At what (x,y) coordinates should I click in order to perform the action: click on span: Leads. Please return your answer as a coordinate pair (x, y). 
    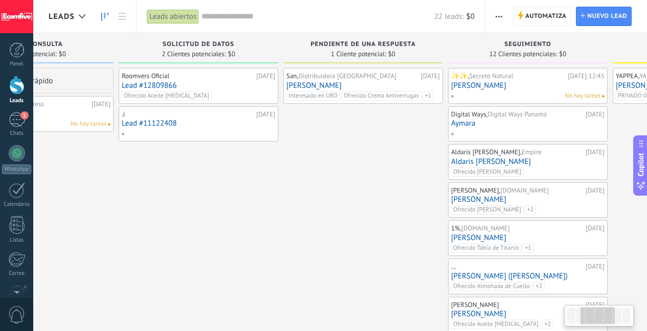
    Looking at the image, I should click on (61, 16).